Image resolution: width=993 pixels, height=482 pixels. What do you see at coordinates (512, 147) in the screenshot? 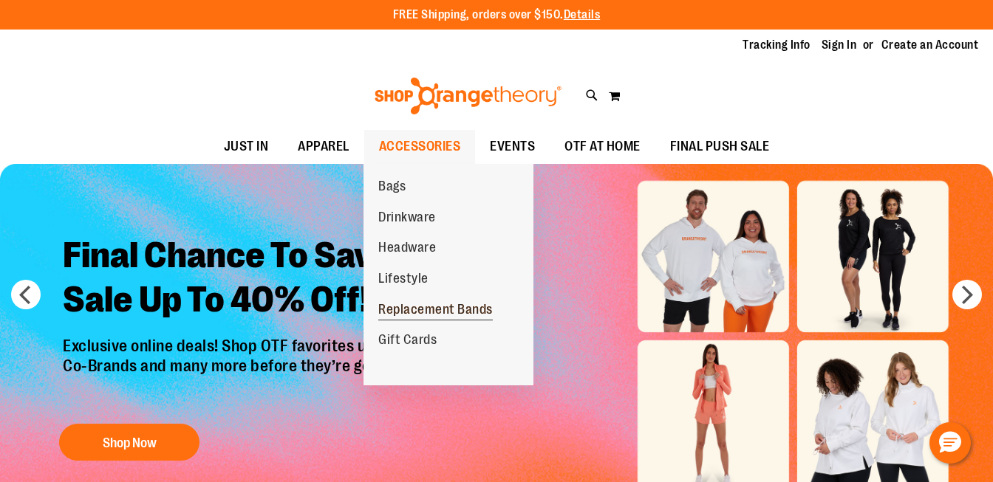
I see `a: EVENTS` at bounding box center [512, 147].